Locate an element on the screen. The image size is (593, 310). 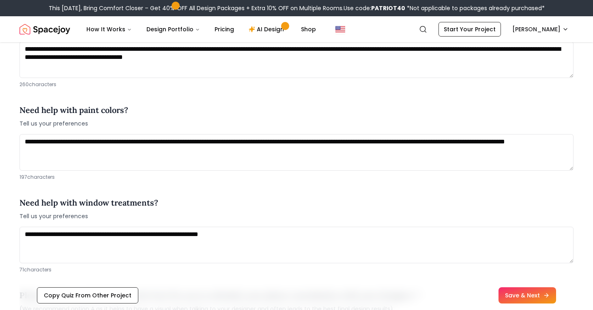
a: Shop is located at coordinates (308, 29).